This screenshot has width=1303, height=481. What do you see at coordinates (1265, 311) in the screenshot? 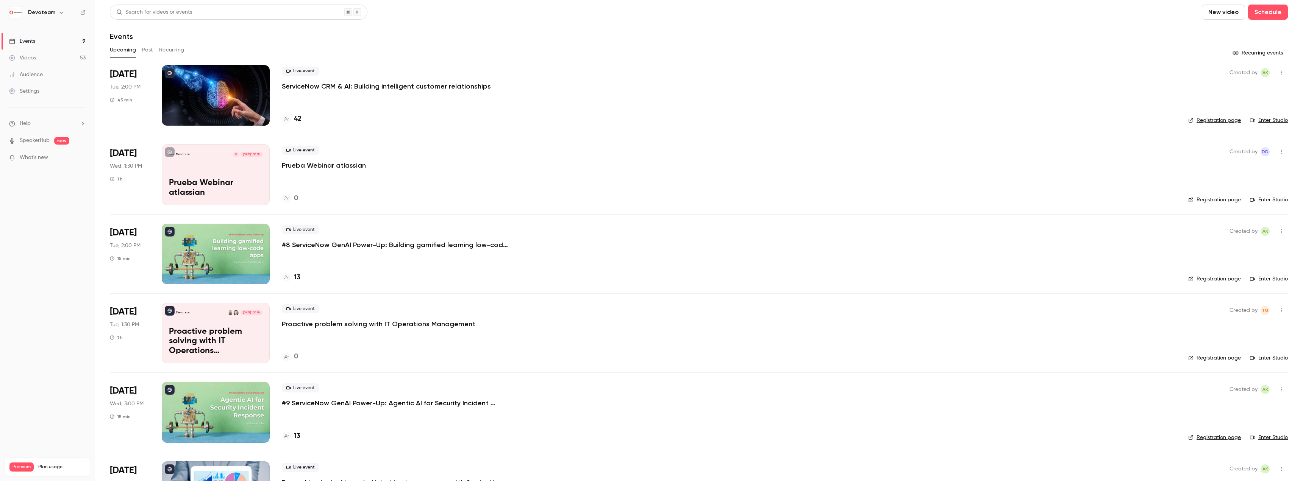
I see `span: Tereza Gáliková` at bounding box center [1265, 311].